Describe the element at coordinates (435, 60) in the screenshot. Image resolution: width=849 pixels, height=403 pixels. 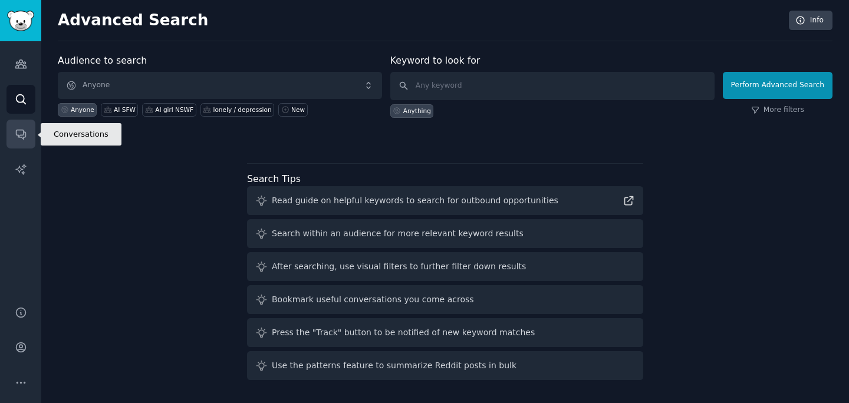
I see `label: Keyword to look for` at that location.